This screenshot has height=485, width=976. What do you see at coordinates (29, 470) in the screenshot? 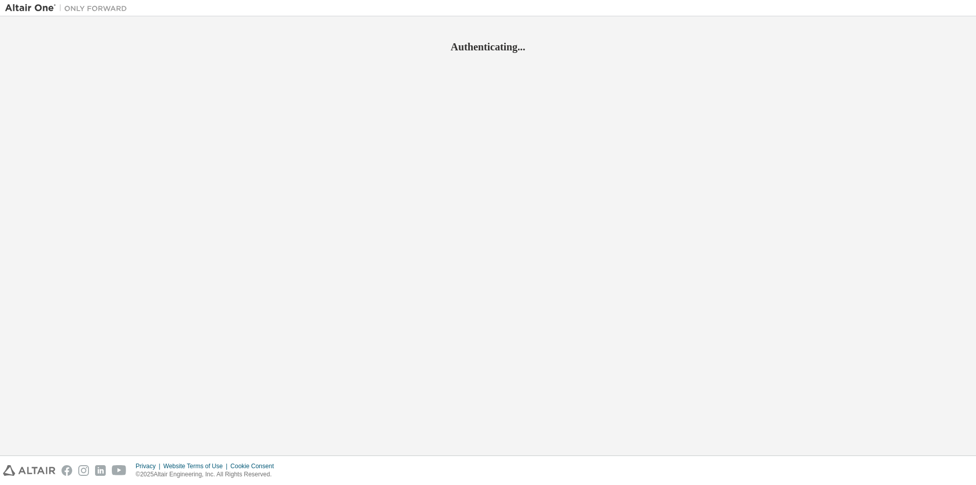
I see `img: altair_logo.svg` at bounding box center [29, 470].